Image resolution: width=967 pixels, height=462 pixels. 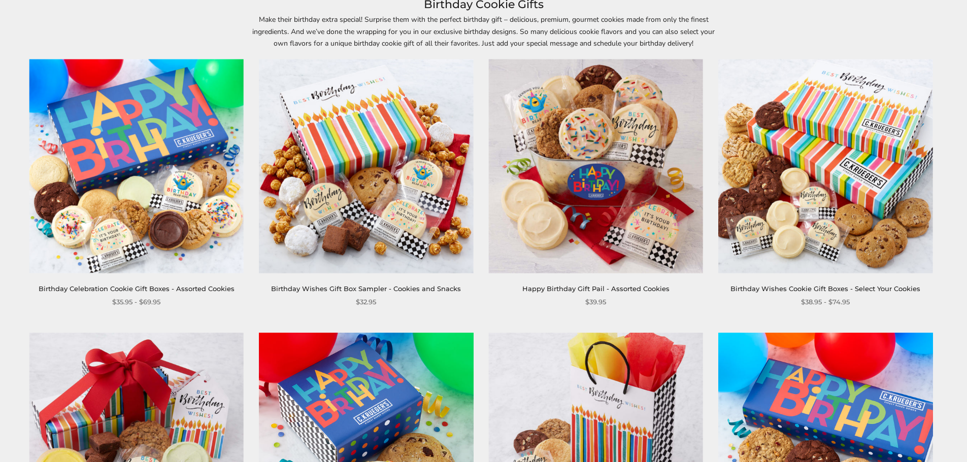 What do you see at coordinates (366, 166) in the screenshot?
I see `img: Birthday Wishes Gift Box Sampler - Cookies and Snacks` at bounding box center [366, 166].